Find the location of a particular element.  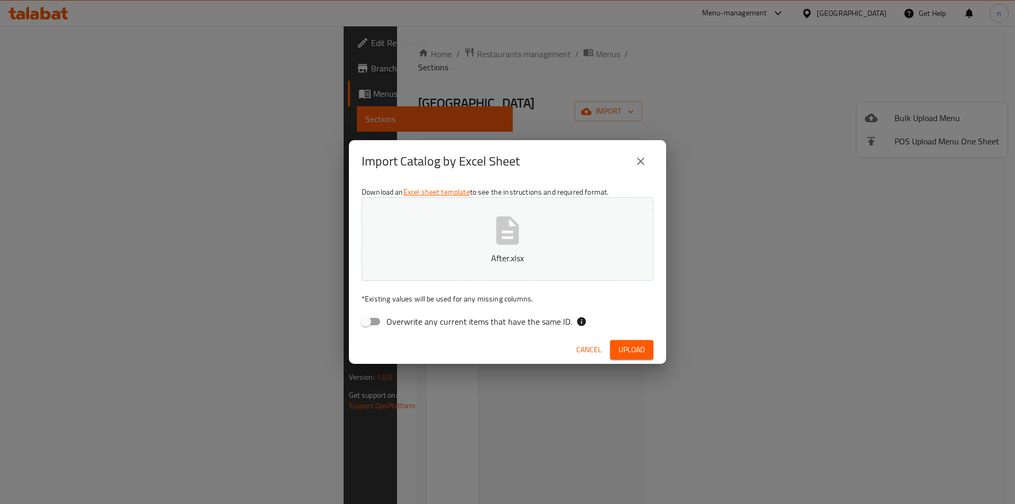

button: After.xlsx is located at coordinates (507, 239).